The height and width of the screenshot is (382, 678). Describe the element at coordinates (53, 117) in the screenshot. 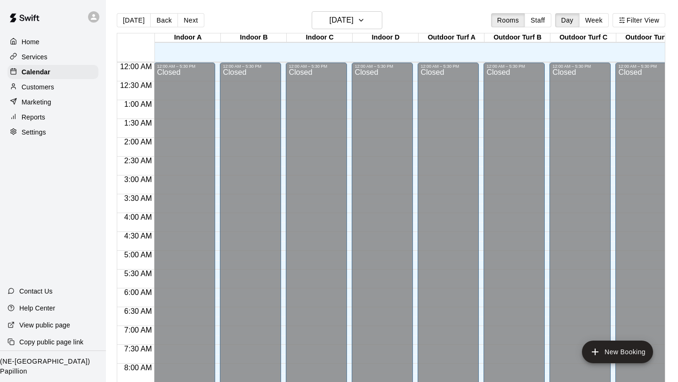

I see `div: Reports` at that location.